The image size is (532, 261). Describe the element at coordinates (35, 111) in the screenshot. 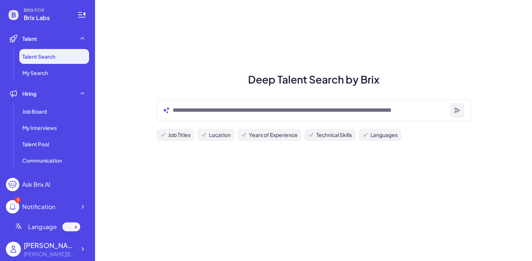

I see `span: Job Board` at that location.